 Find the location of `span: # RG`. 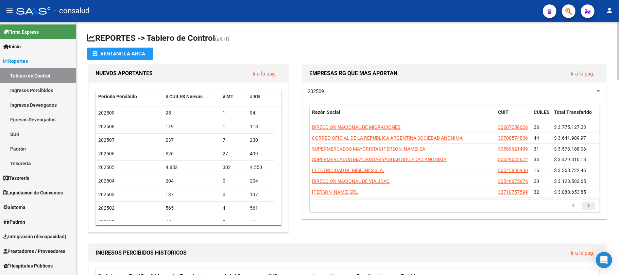

span: # RG is located at coordinates (255, 96).